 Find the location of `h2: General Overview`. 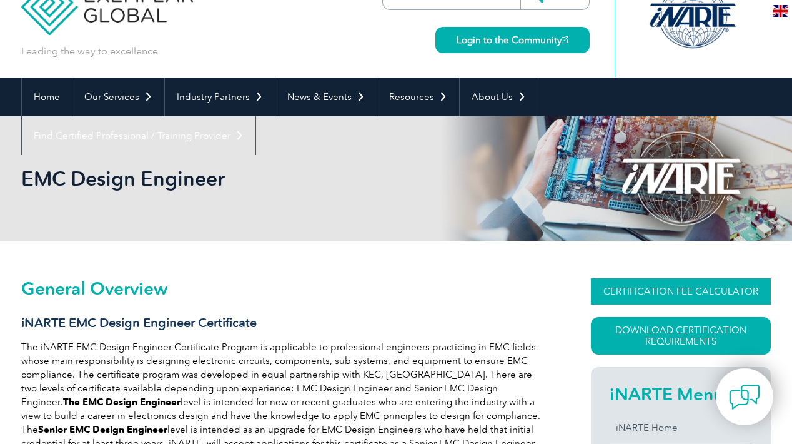

h2: General Overview is located at coordinates (284, 288).